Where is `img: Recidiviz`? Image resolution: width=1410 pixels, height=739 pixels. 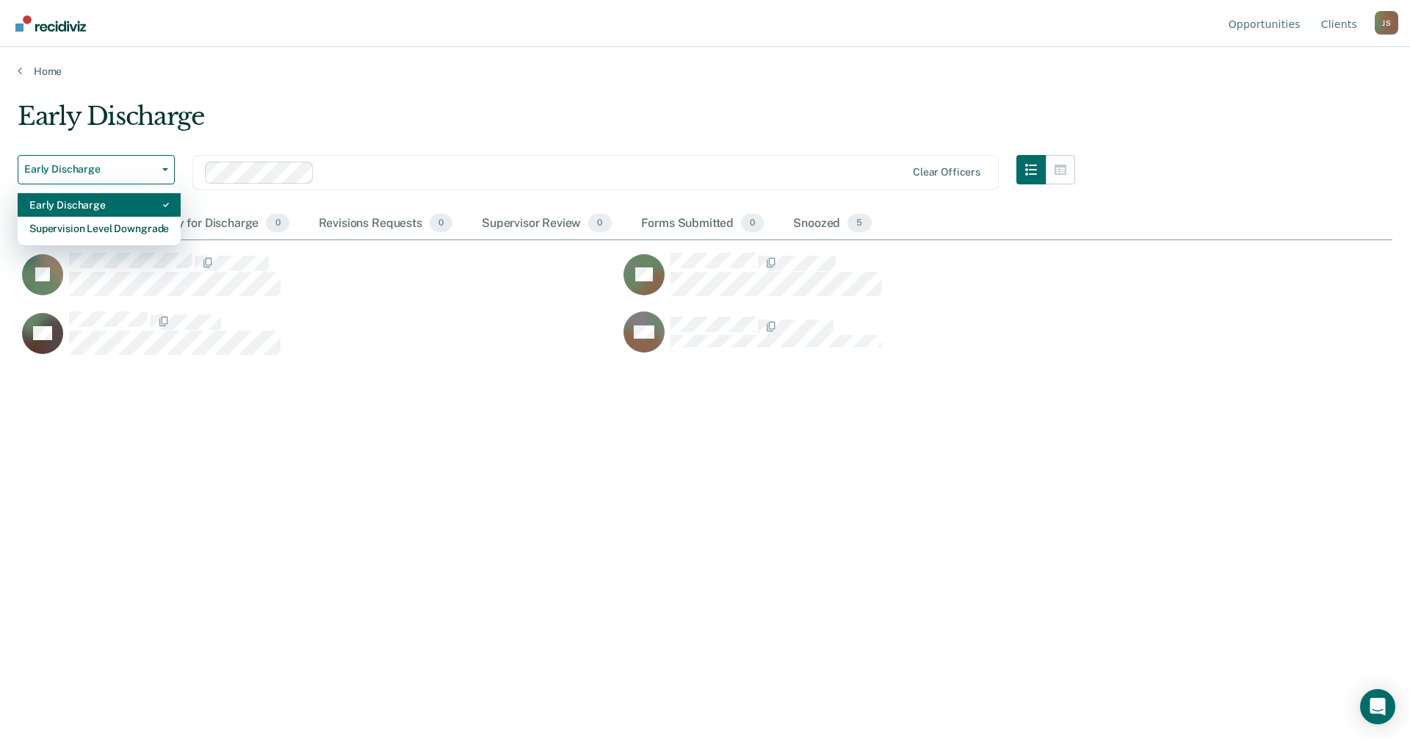
img: Recidiviz is located at coordinates (51, 24).